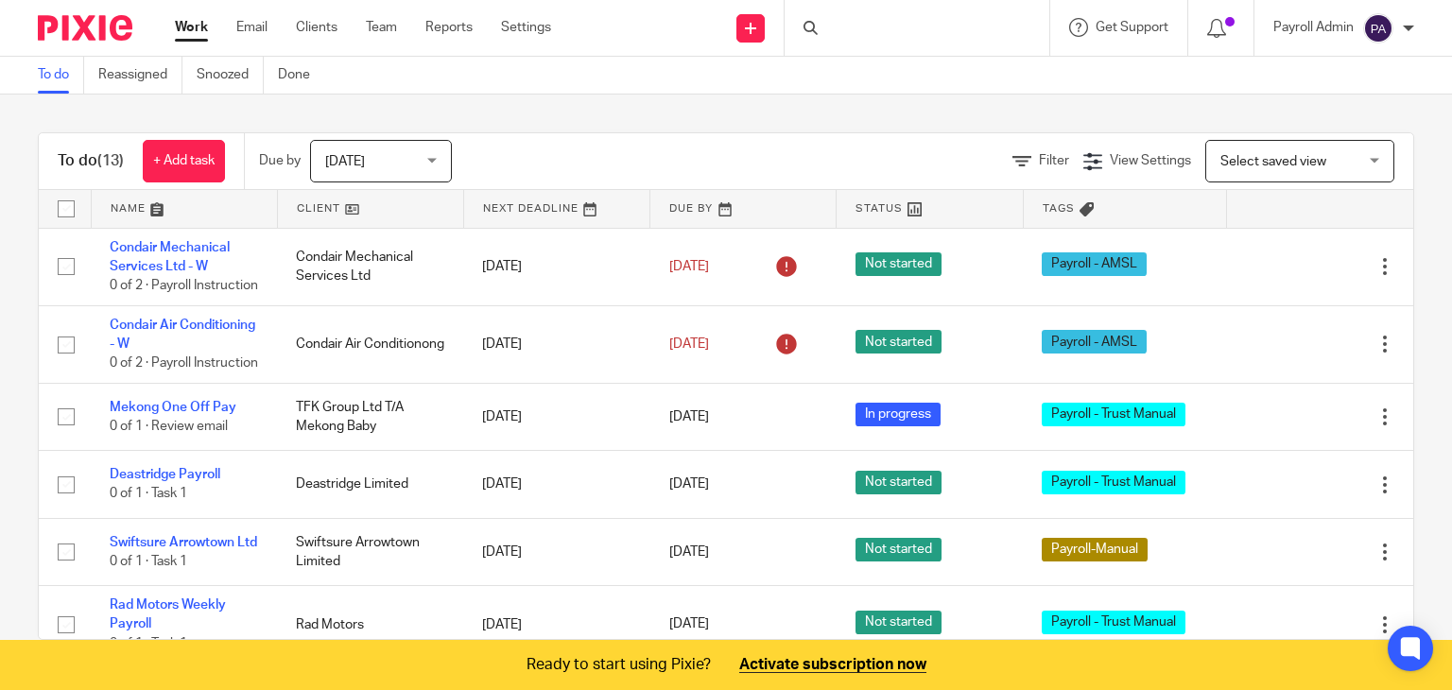  Describe the element at coordinates (168, 426) in the screenshot. I see `span: 0 of 1 · Review email` at that location.